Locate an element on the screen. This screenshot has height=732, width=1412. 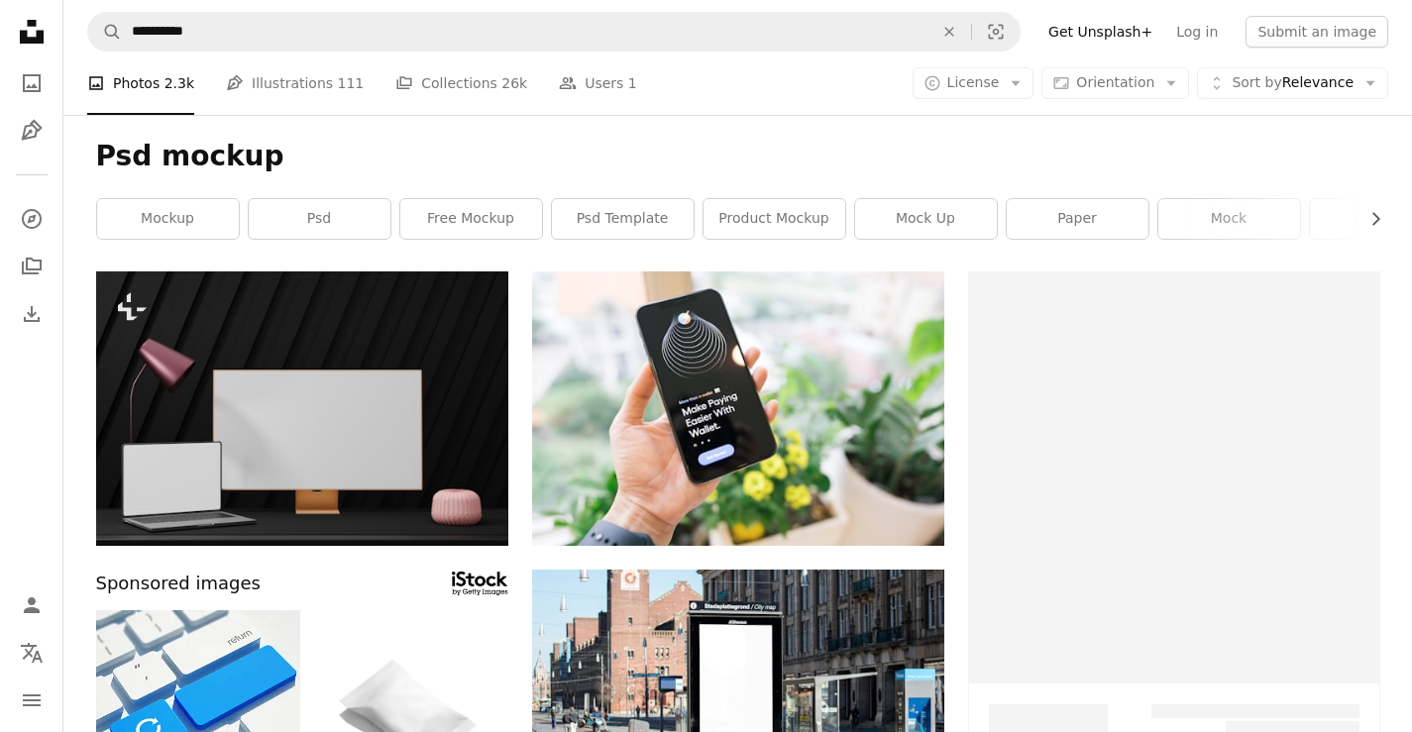
button: Clear is located at coordinates (950, 32).